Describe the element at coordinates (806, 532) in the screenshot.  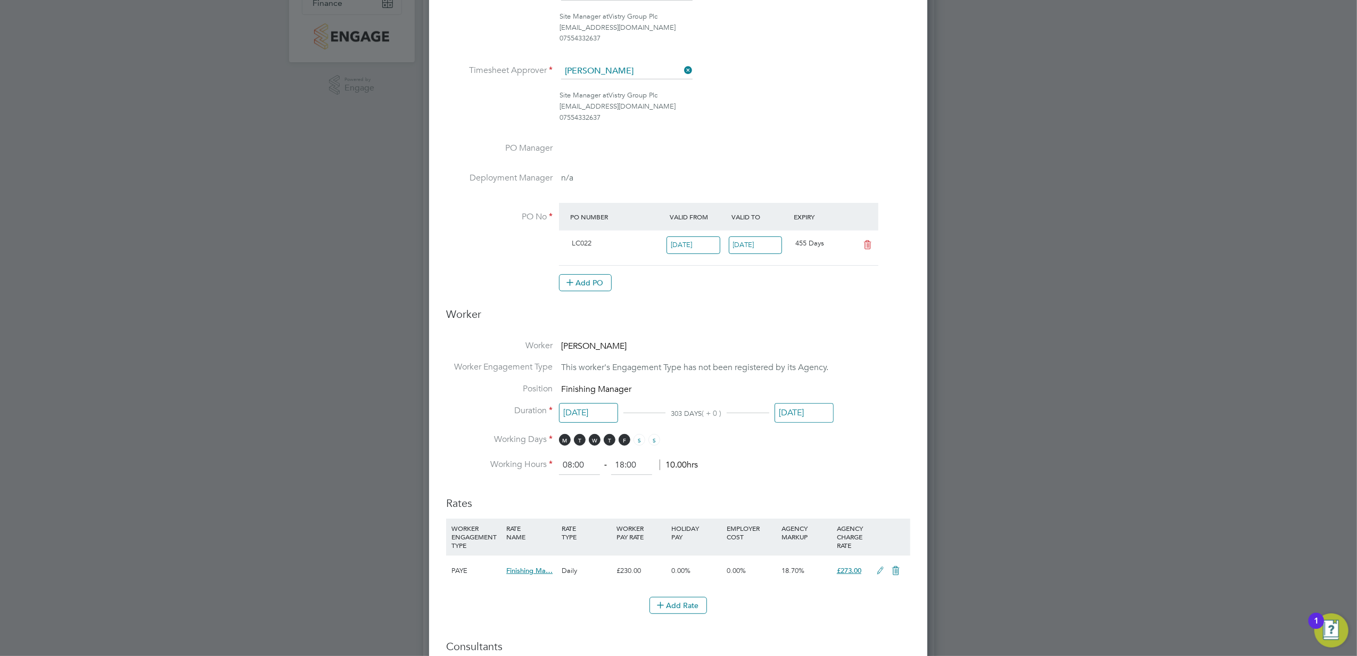
I see `div: AGENCY MARKUP` at that location.